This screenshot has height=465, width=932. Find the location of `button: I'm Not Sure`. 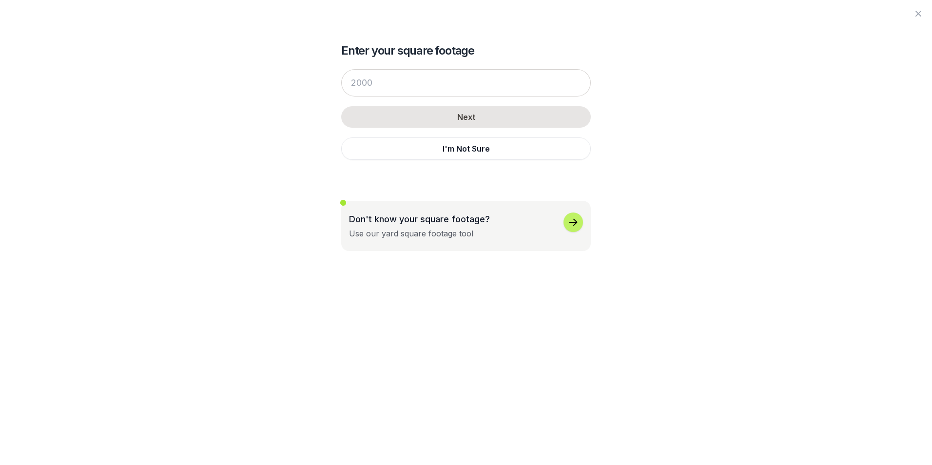

button: I'm Not Sure is located at coordinates (466, 149).